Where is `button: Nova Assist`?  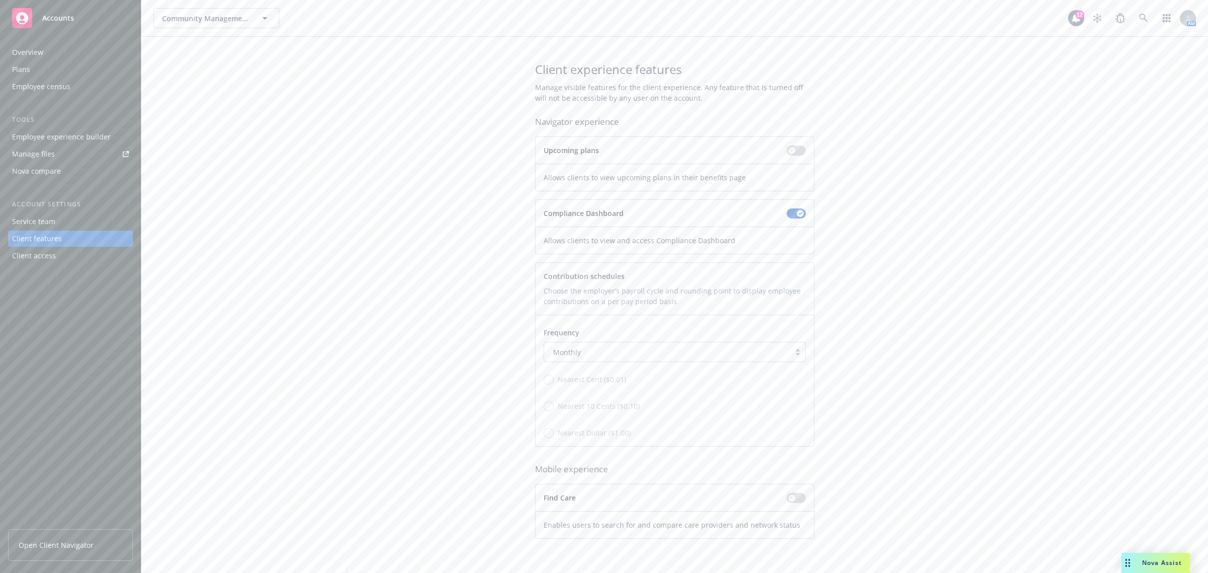
button: Nova Assist is located at coordinates (1155, 563).